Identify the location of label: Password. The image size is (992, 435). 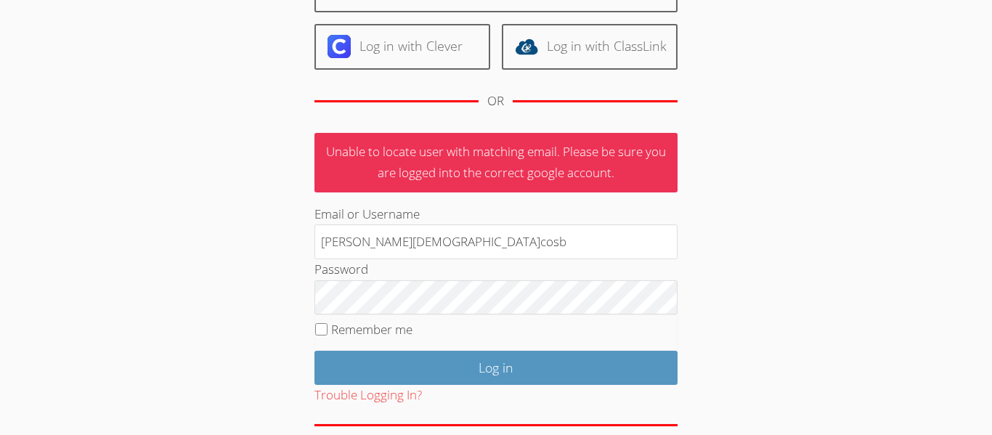
(341, 269).